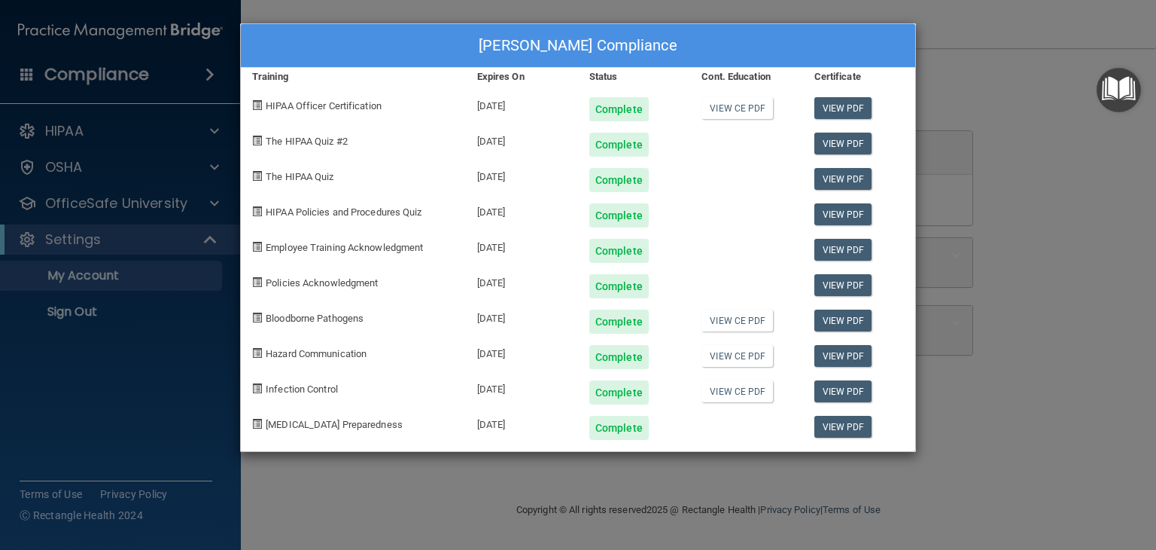 The height and width of the screenshot is (550, 1156). Describe the element at coordinates (522, 77) in the screenshot. I see `div: Expires On` at that location.